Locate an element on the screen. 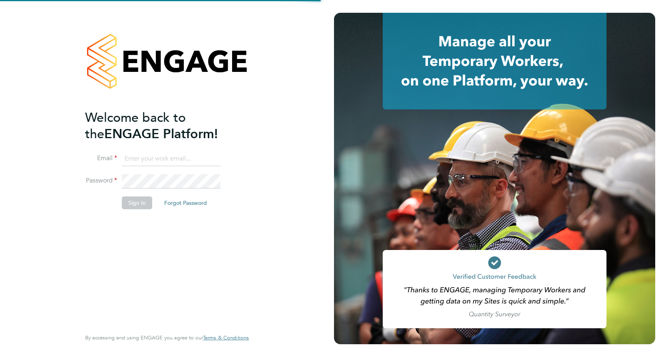 Image resolution: width=668 pixels, height=357 pixels. span: By accessing and using ENGAGE you agree to our is located at coordinates (167, 338).